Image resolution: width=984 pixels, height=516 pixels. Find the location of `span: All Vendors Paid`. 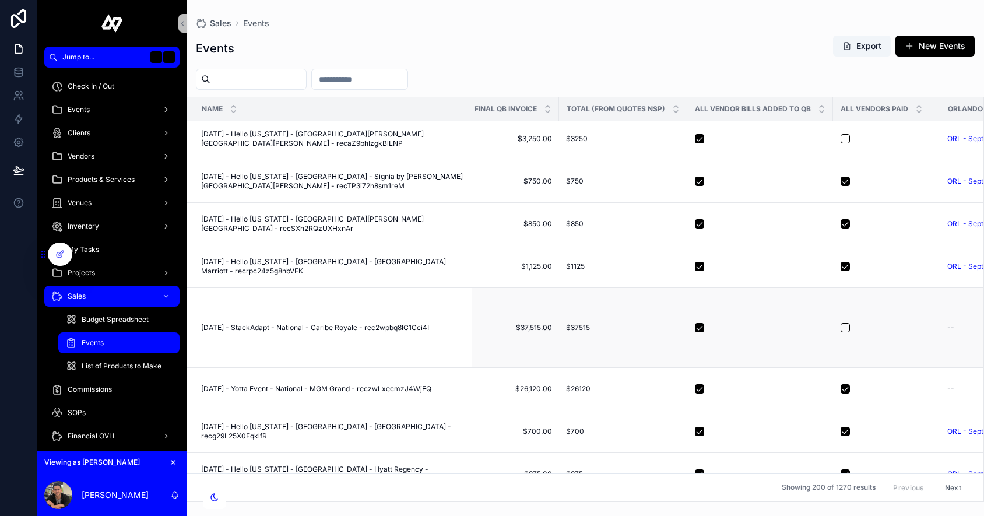

span: All Vendors Paid is located at coordinates (874, 109).